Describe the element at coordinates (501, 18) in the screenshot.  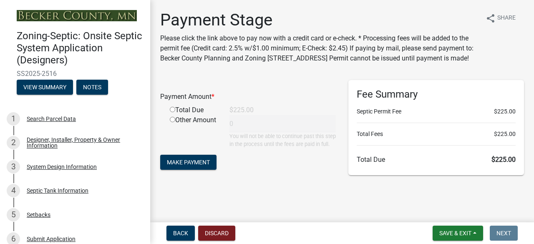
I see `button: shareShare` at that location.